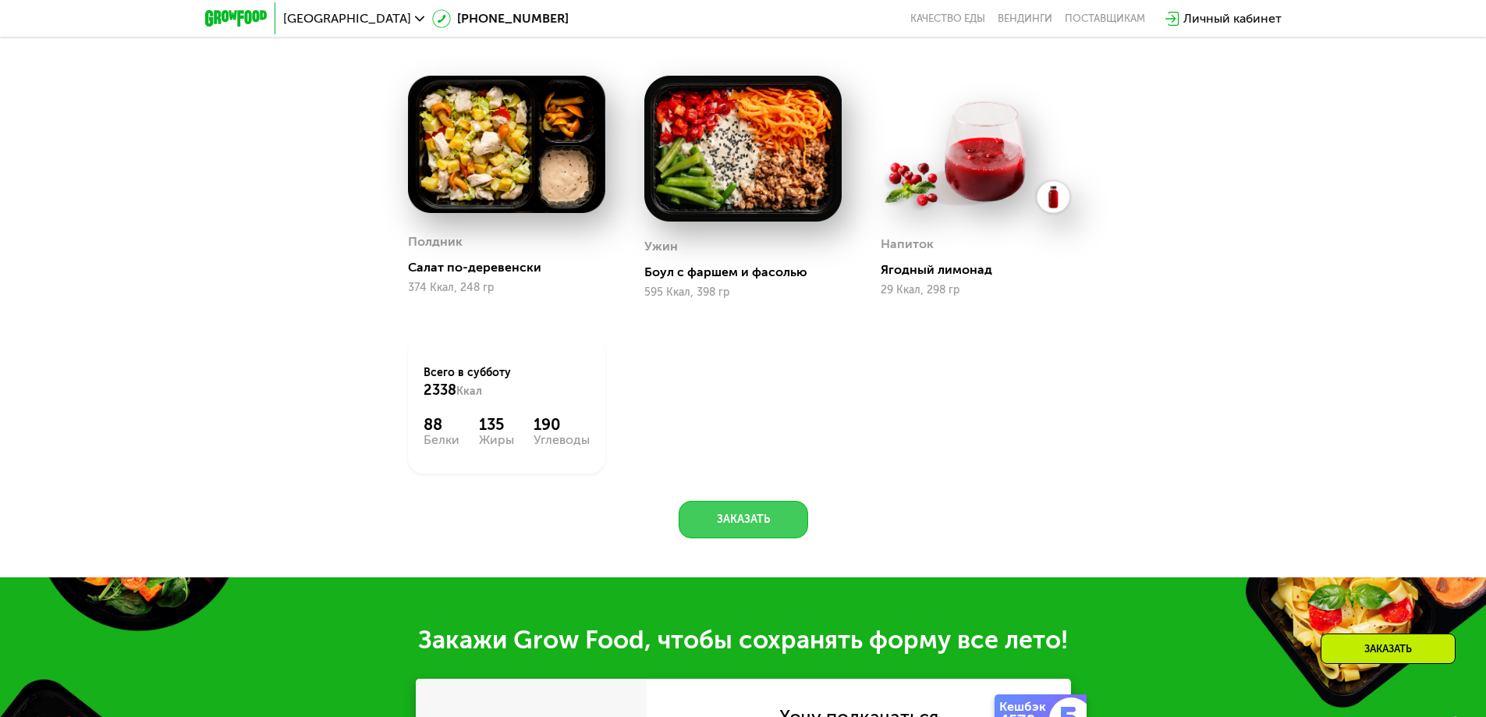 The width and height of the screenshot is (1486, 717). What do you see at coordinates (435, 242) in the screenshot?
I see `div: Полдник` at bounding box center [435, 242].